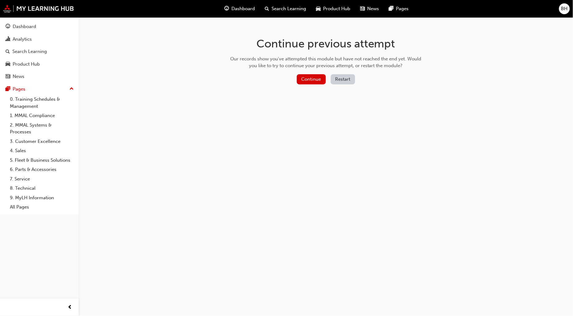 Image resolution: width=573 pixels, height=316 pixels. I want to click on a: 0. Training Schedules & Management, so click(42, 103).